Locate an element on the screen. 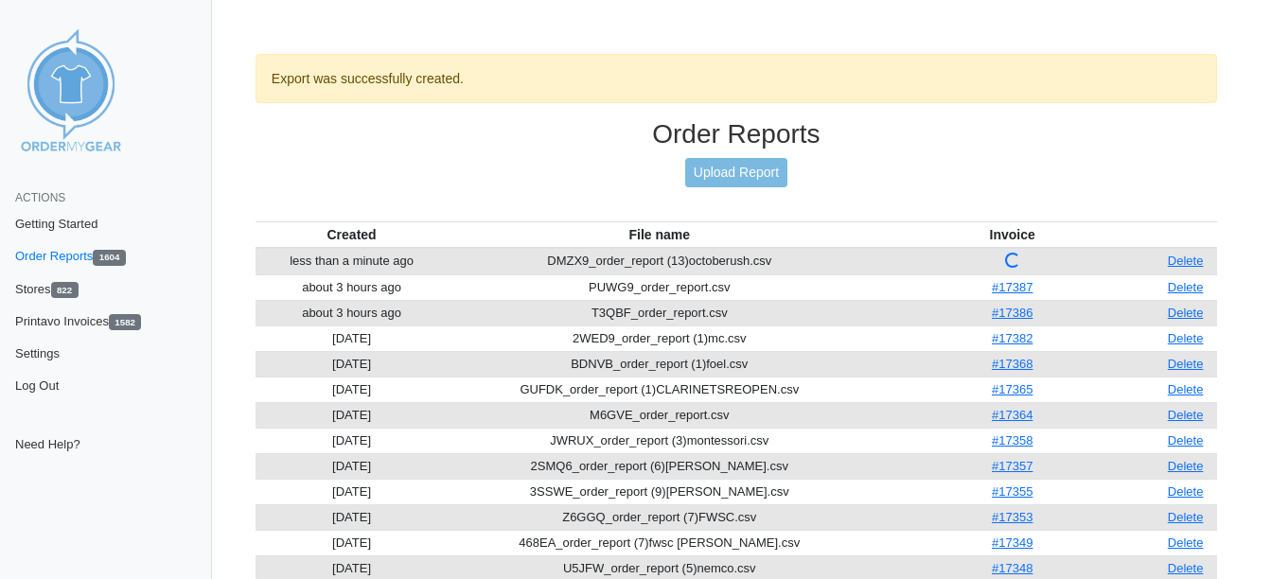  a: #17348 is located at coordinates (1012, 568).